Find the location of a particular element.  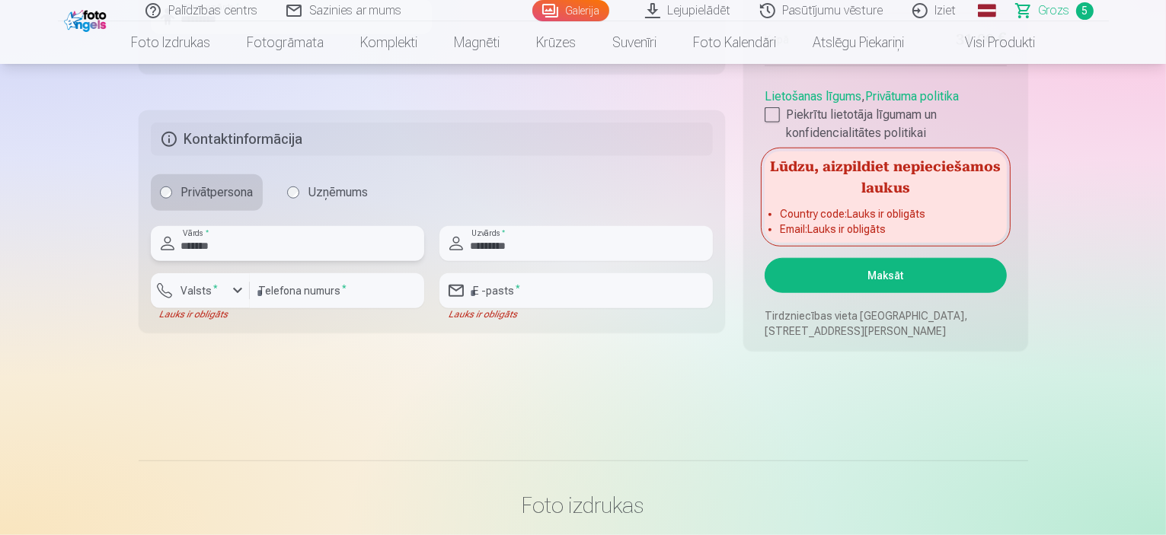

img: /fa1 is located at coordinates (87, 19).